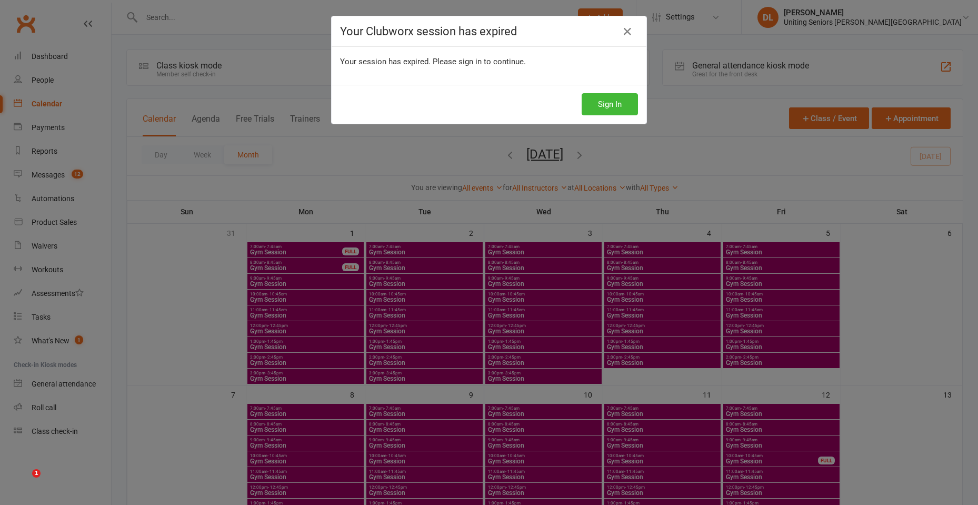 The height and width of the screenshot is (505, 978). Describe the element at coordinates (36, 473) in the screenshot. I see `span: 1` at that location.